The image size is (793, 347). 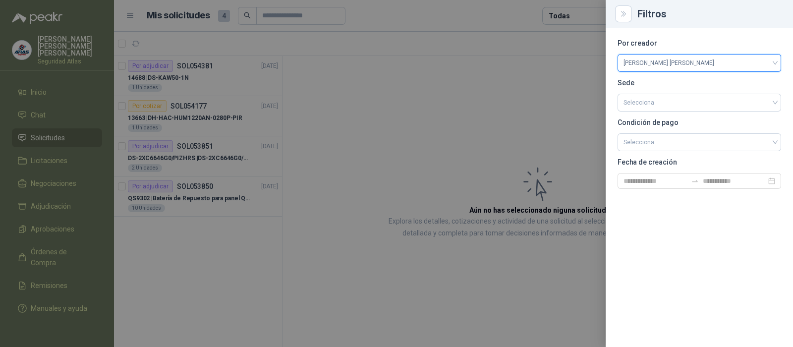 What do you see at coordinates (699, 122) in the screenshot?
I see `p: Condición de pago` at bounding box center [699, 122].